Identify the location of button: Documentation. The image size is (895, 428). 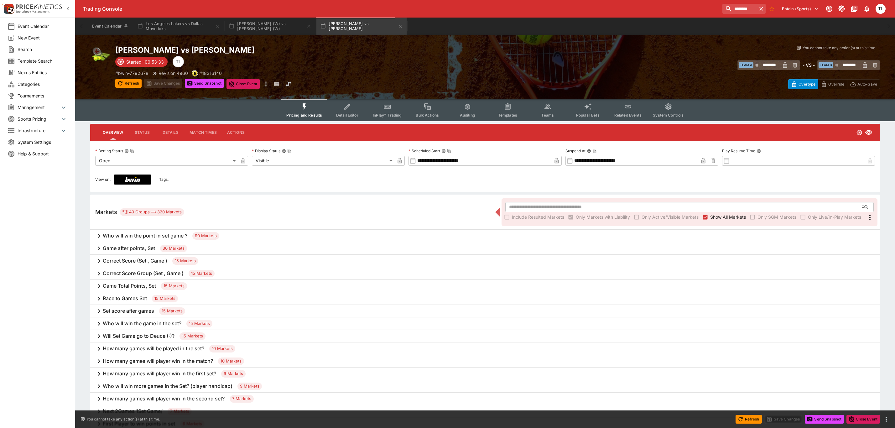
(854, 9).